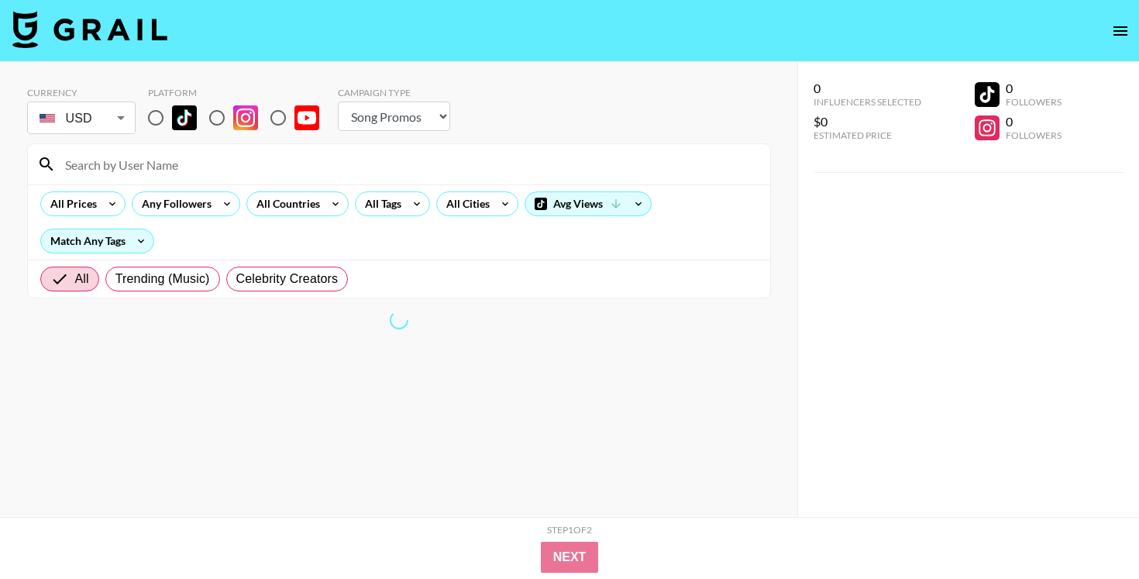 This screenshot has height=579, width=1139. Describe the element at coordinates (867, 101) in the screenshot. I see `div: Influencers Selected` at that location.